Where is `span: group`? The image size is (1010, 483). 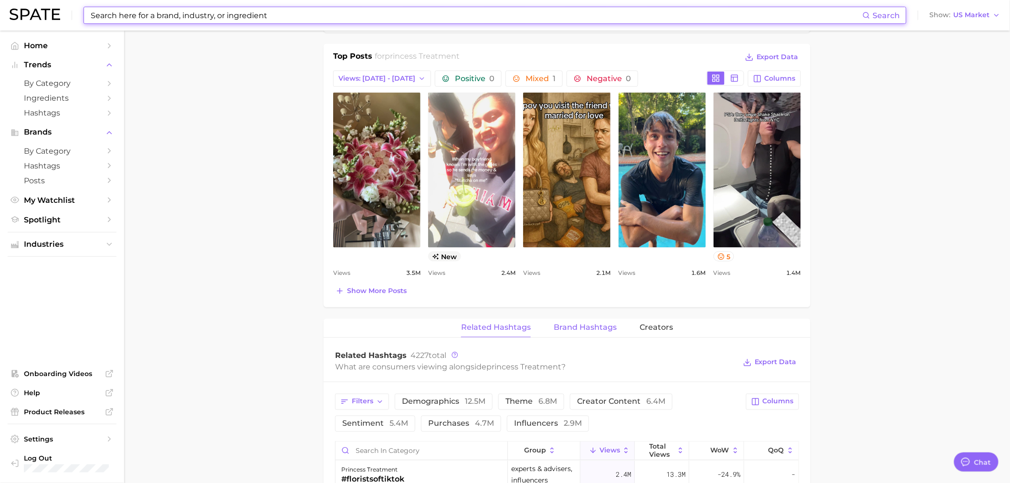
span: group is located at coordinates (535, 451).